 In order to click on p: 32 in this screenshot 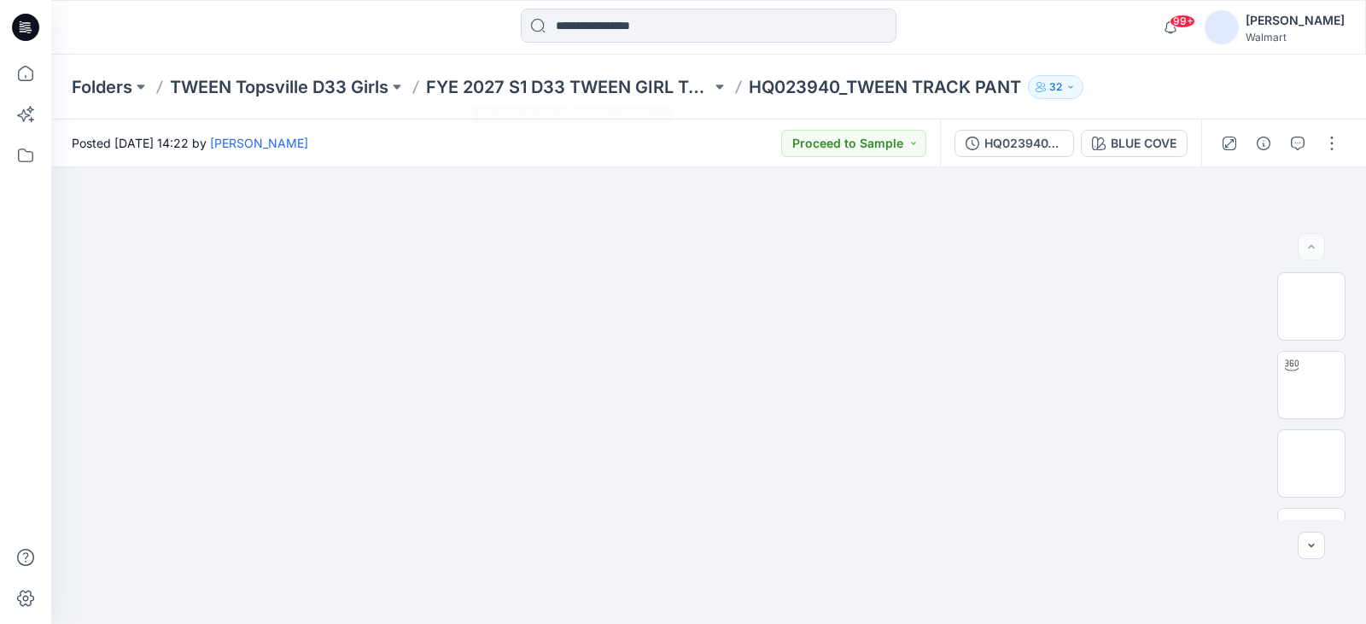, I will do `click(1056, 87)`.